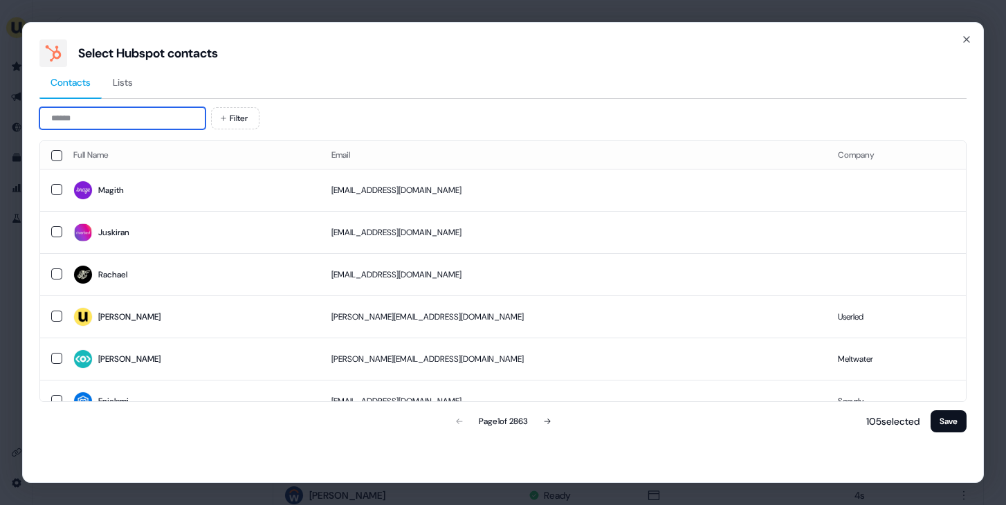 The width and height of the screenshot is (1006, 505). Describe the element at coordinates (503, 422) in the screenshot. I see `div: Page 1 of 2863` at that location.